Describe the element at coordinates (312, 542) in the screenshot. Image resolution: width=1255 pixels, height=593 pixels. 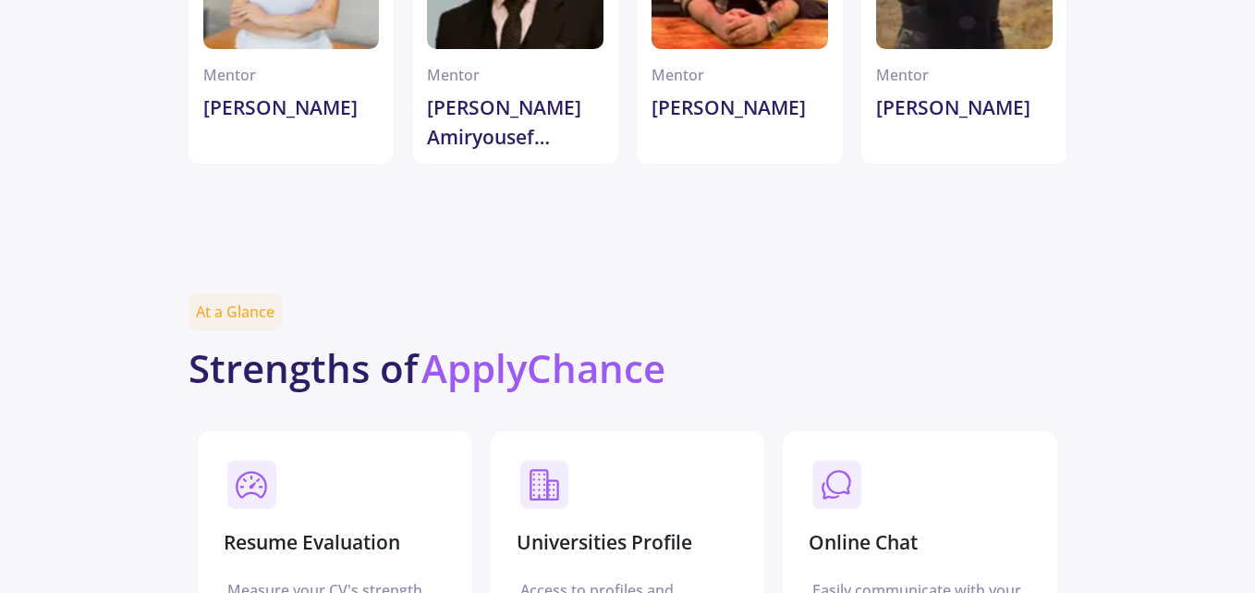
I see `h3: Resume Evaluation` at that location.